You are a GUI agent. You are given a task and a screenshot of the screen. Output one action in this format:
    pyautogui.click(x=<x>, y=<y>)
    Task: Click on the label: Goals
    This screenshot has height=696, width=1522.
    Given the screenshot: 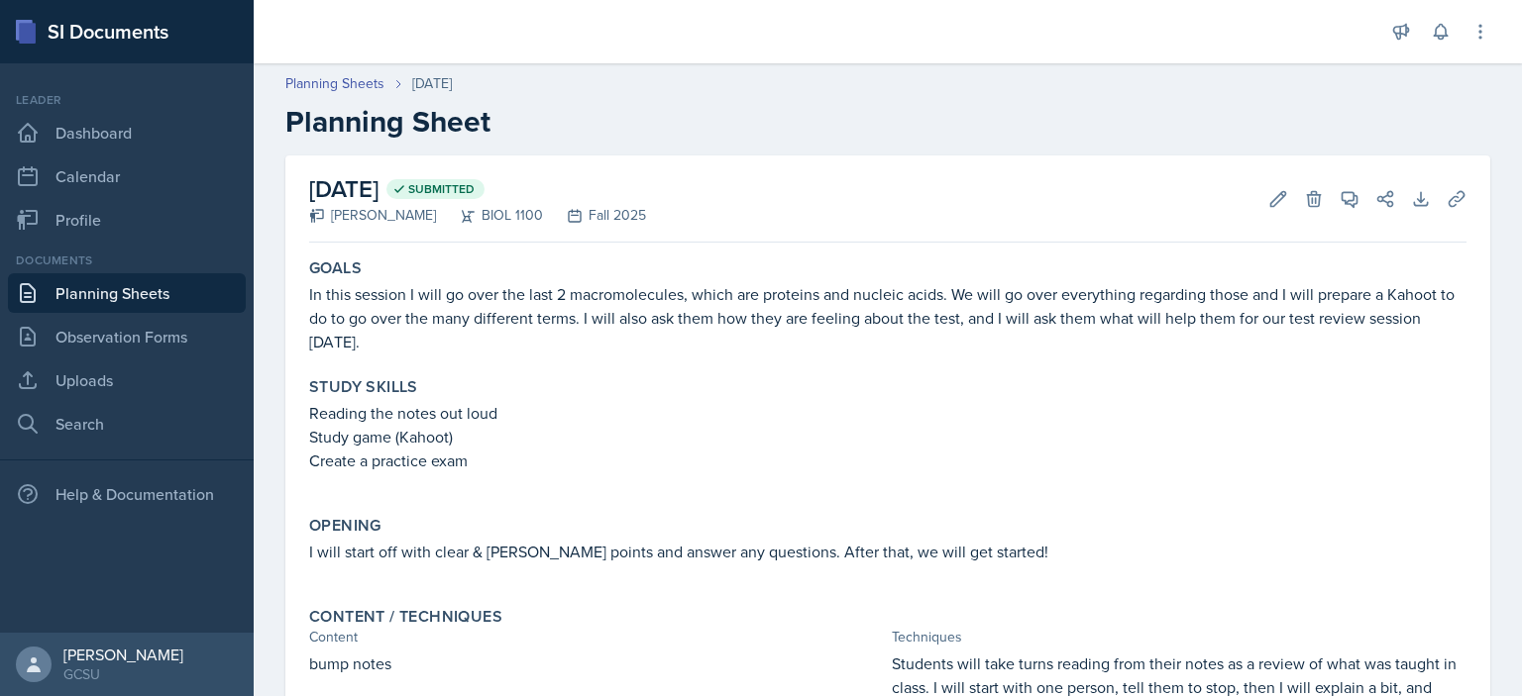 What is the action you would take?
    pyautogui.click(x=335, y=268)
    